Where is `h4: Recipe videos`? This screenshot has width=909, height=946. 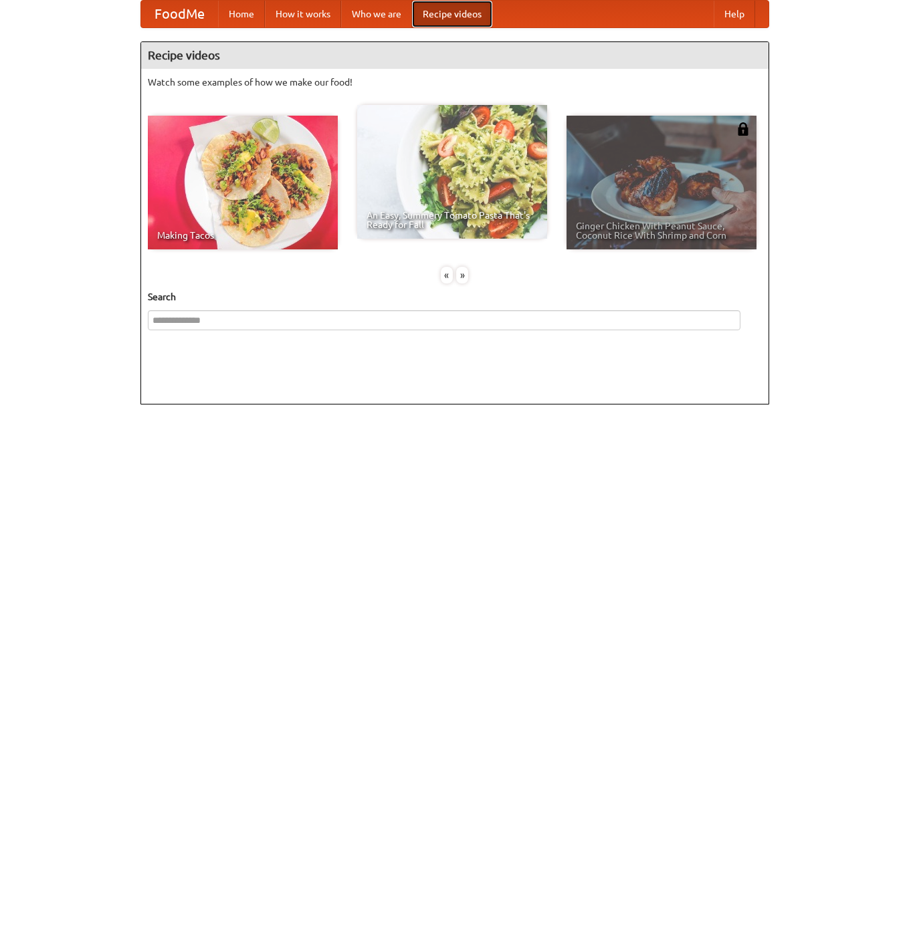 h4: Recipe videos is located at coordinates (455, 56).